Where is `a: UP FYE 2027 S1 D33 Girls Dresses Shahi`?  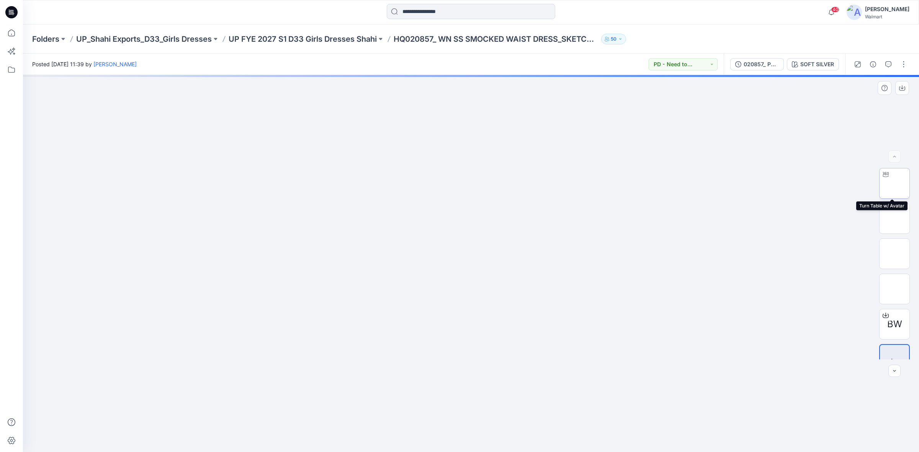 a: UP FYE 2027 S1 D33 Girls Dresses Shahi is located at coordinates (302, 39).